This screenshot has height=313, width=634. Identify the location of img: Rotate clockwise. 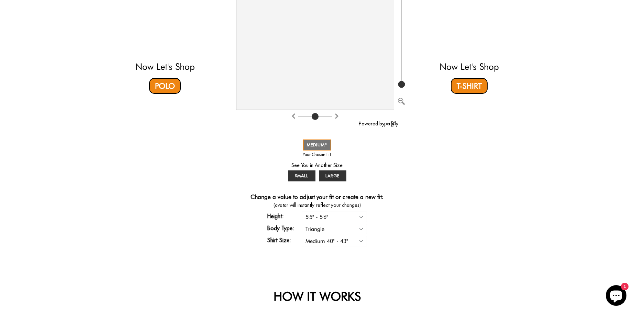
(293, 116).